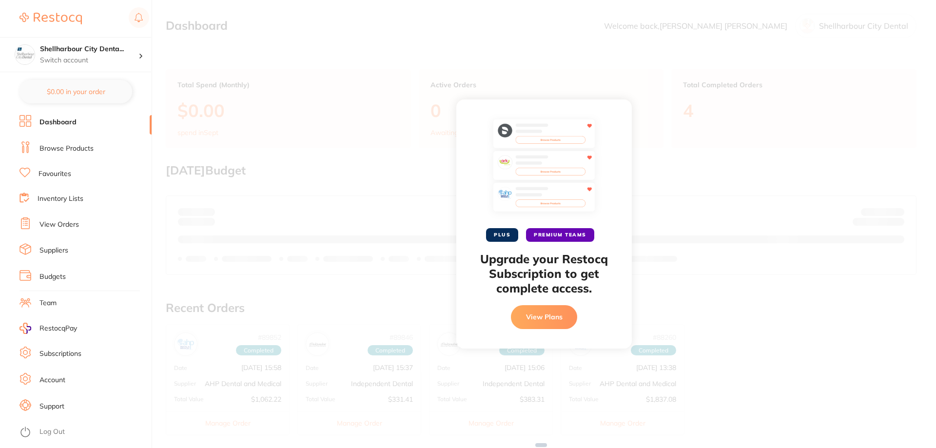 The height and width of the screenshot is (448, 936). What do you see at coordinates (52, 407) in the screenshot?
I see `a: Support` at bounding box center [52, 407].